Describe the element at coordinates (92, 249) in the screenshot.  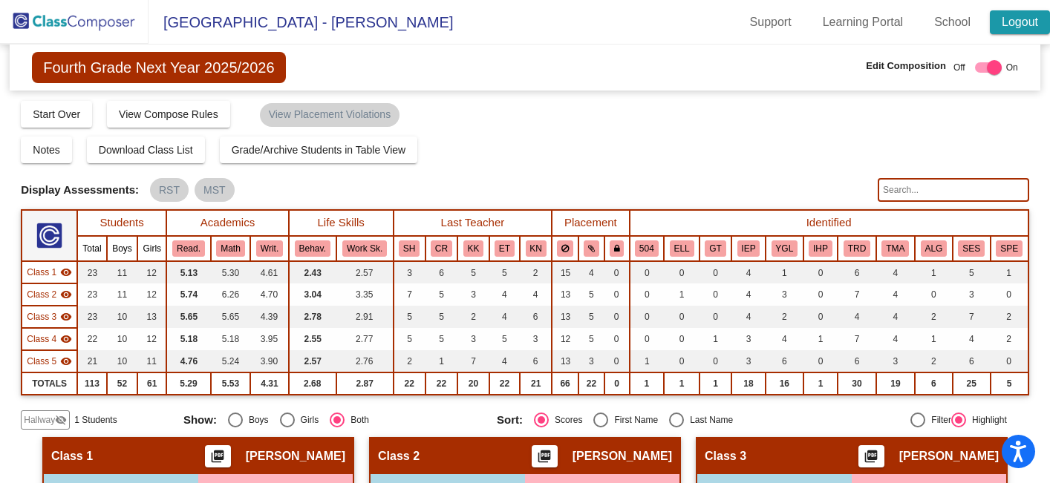
I see `th: Total` at that location.